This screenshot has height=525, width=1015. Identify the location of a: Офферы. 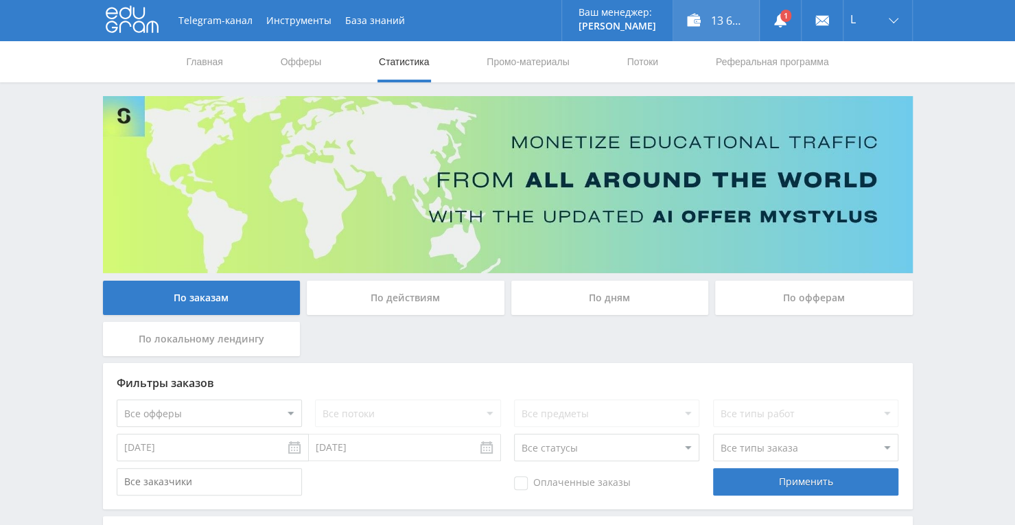
(301, 62).